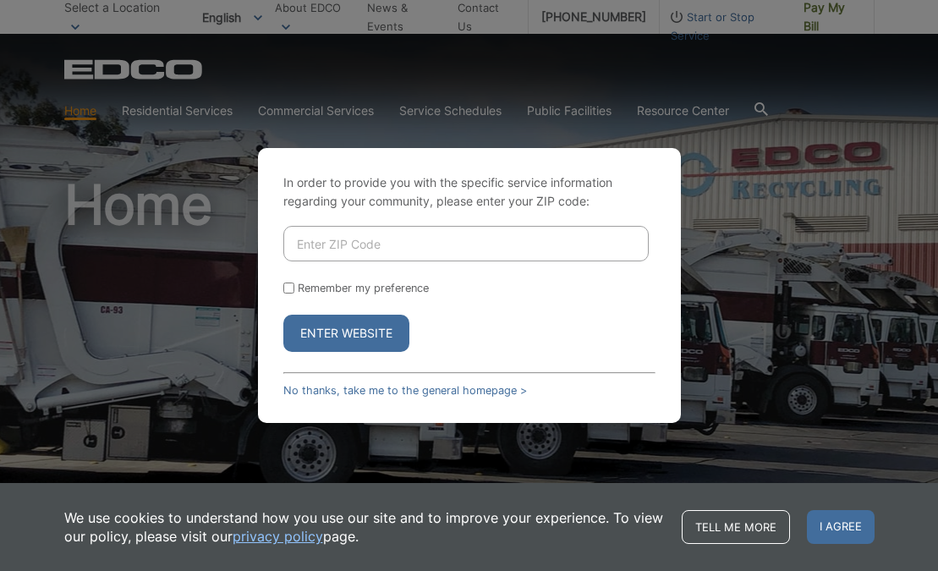  Describe the element at coordinates (736, 527) in the screenshot. I see `a: Tell me more` at that location.